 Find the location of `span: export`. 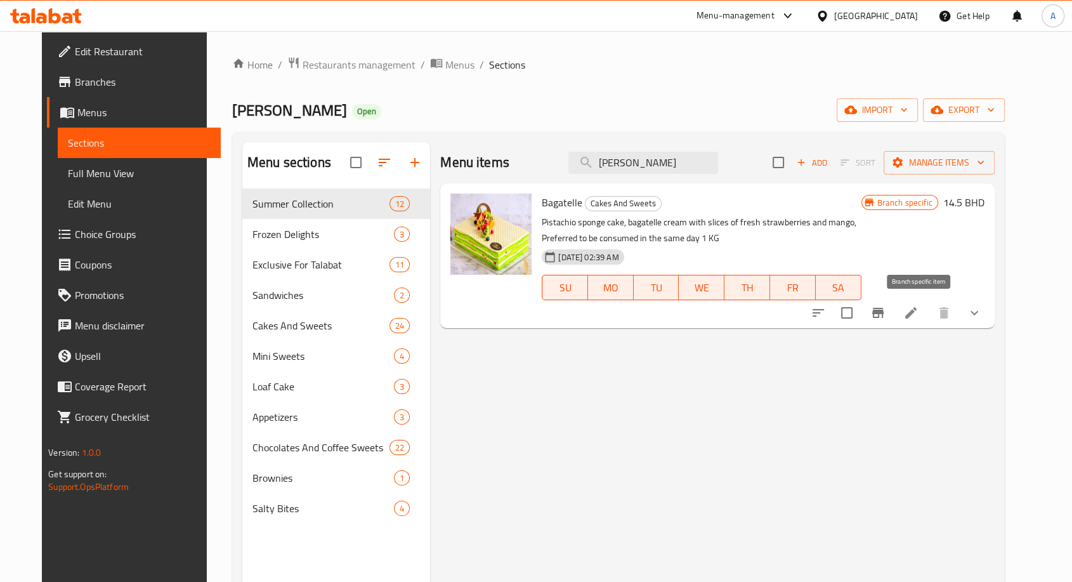

span: export is located at coordinates (963, 110).